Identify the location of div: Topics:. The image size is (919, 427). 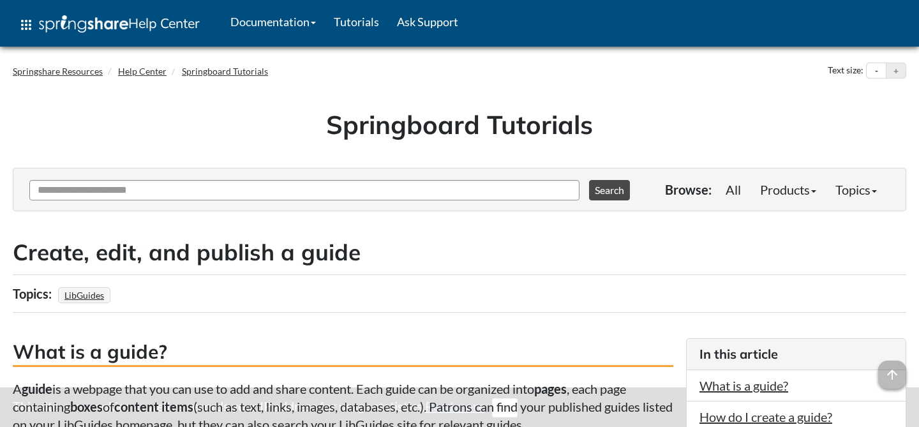
(34, 294).